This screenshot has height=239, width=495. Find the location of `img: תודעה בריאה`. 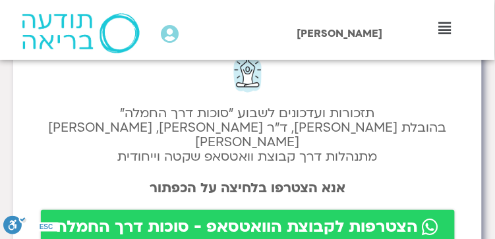

img: תודעה בריאה is located at coordinates (80, 33).